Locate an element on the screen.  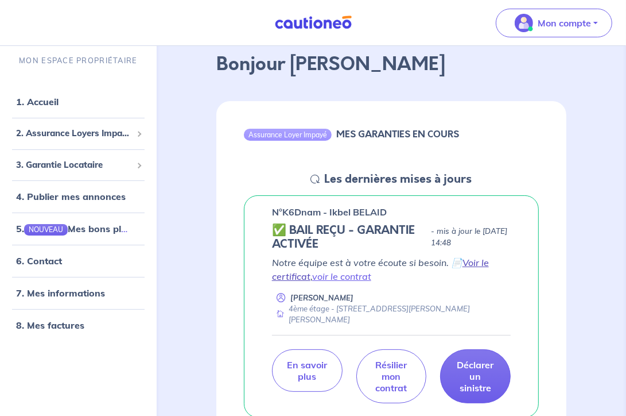
a: Résilier mon contrat is located at coordinates (392, 376).